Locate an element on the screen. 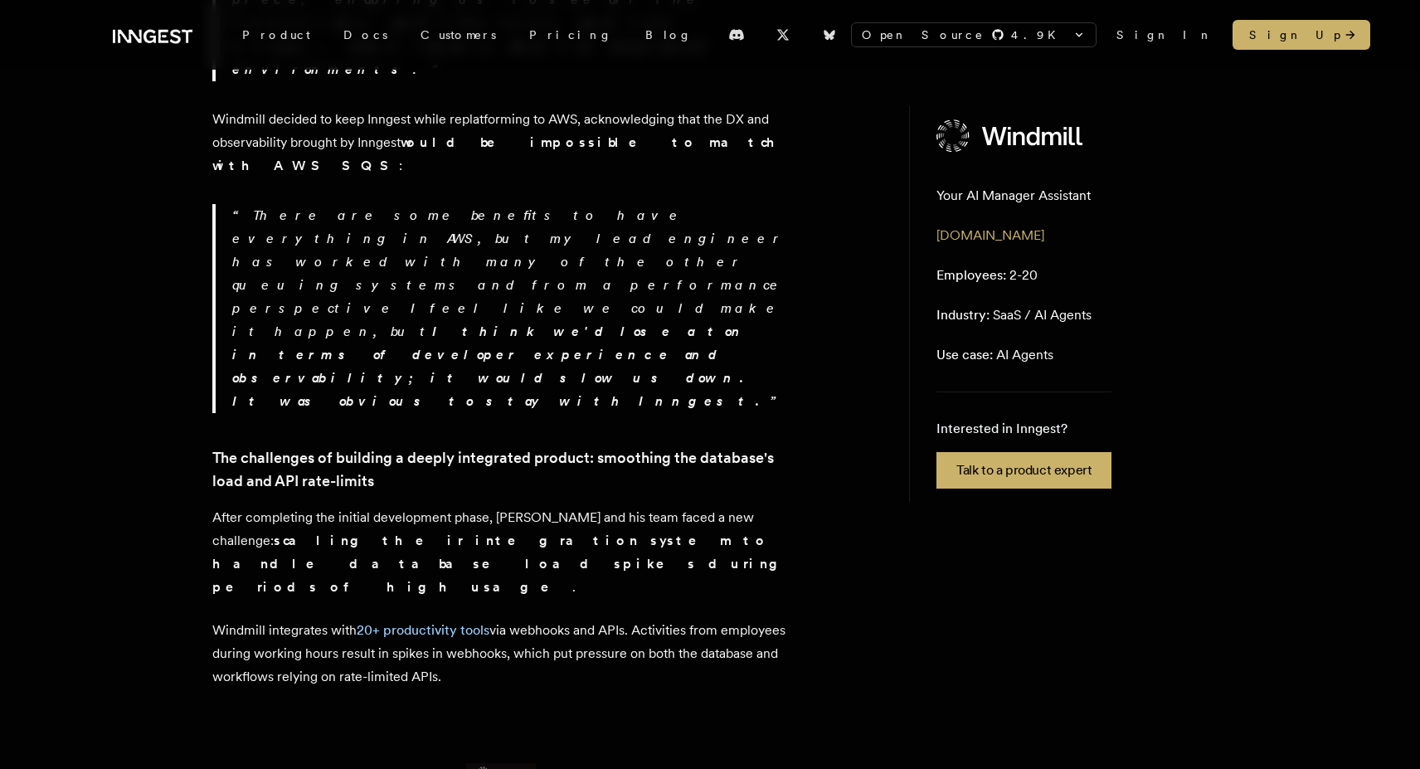  a: Sign In is located at coordinates (1165, 35).